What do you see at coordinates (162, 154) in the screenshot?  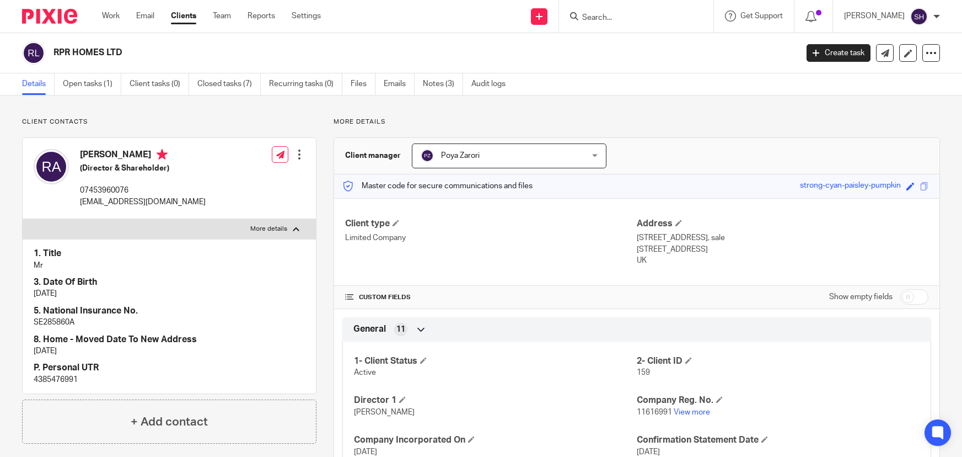 I see `i: Primary` at bounding box center [162, 154].